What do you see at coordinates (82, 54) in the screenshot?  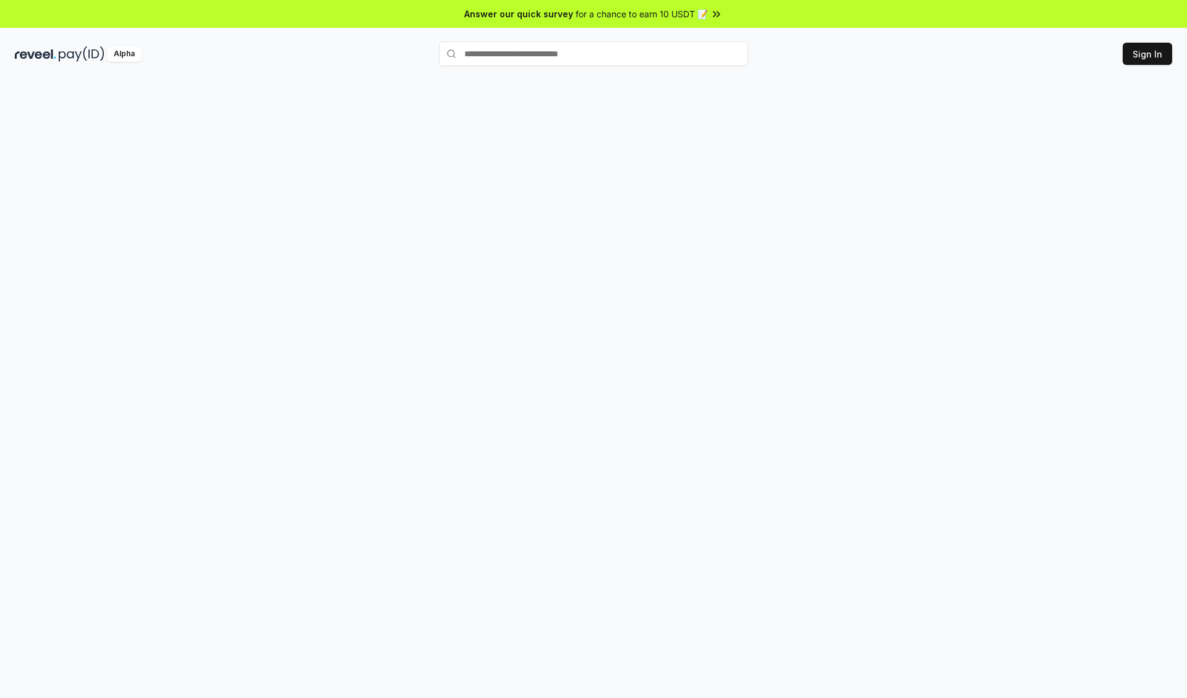 I see `img: pay_id` at bounding box center [82, 54].